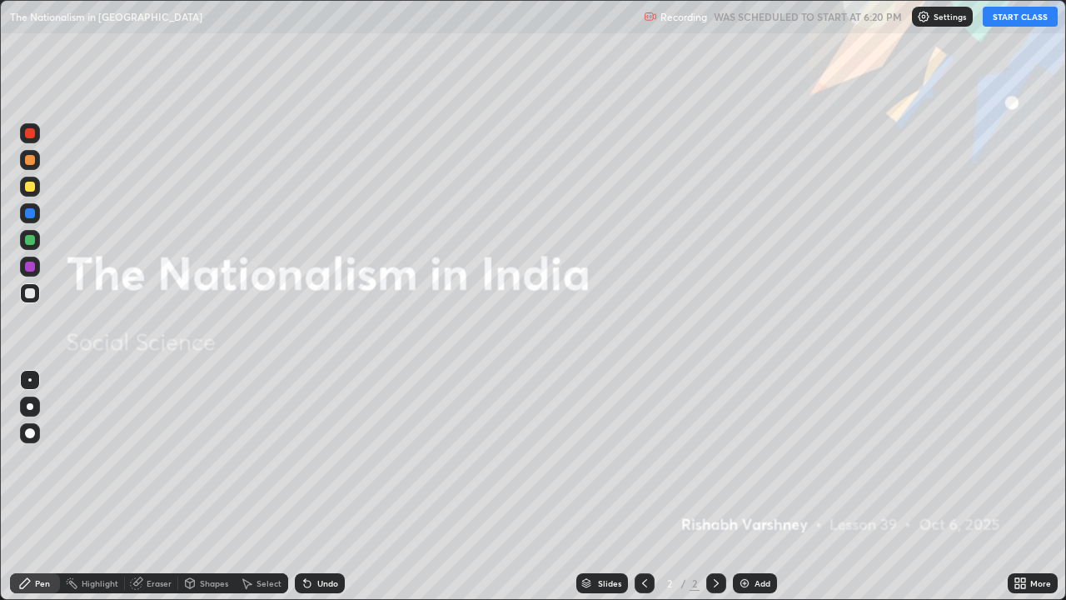 This screenshot has height=600, width=1066. I want to click on div: Slides, so click(610, 583).